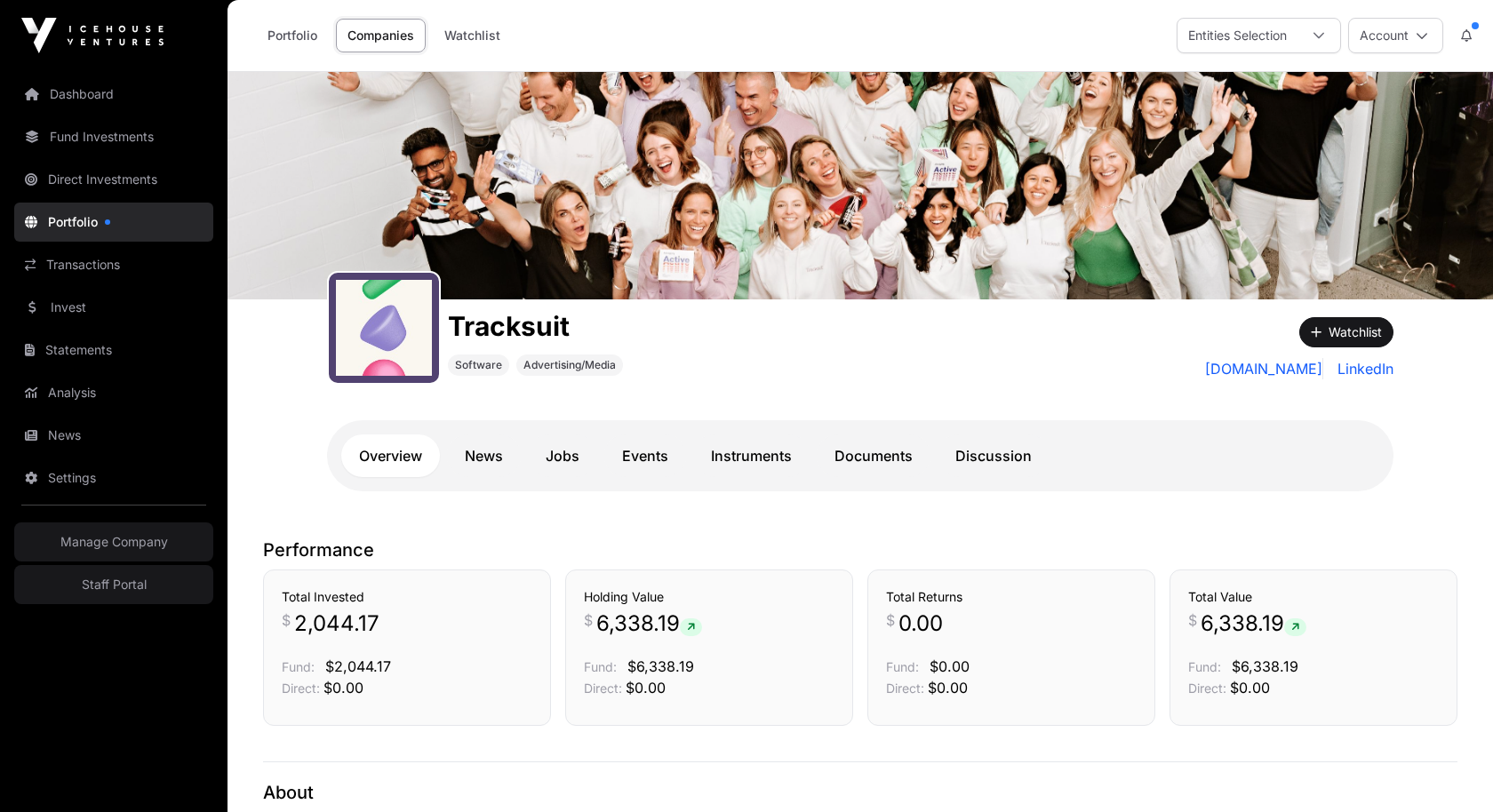 This screenshot has height=812, width=1493. What do you see at coordinates (645, 456) in the screenshot?
I see `a: Events` at bounding box center [645, 456].